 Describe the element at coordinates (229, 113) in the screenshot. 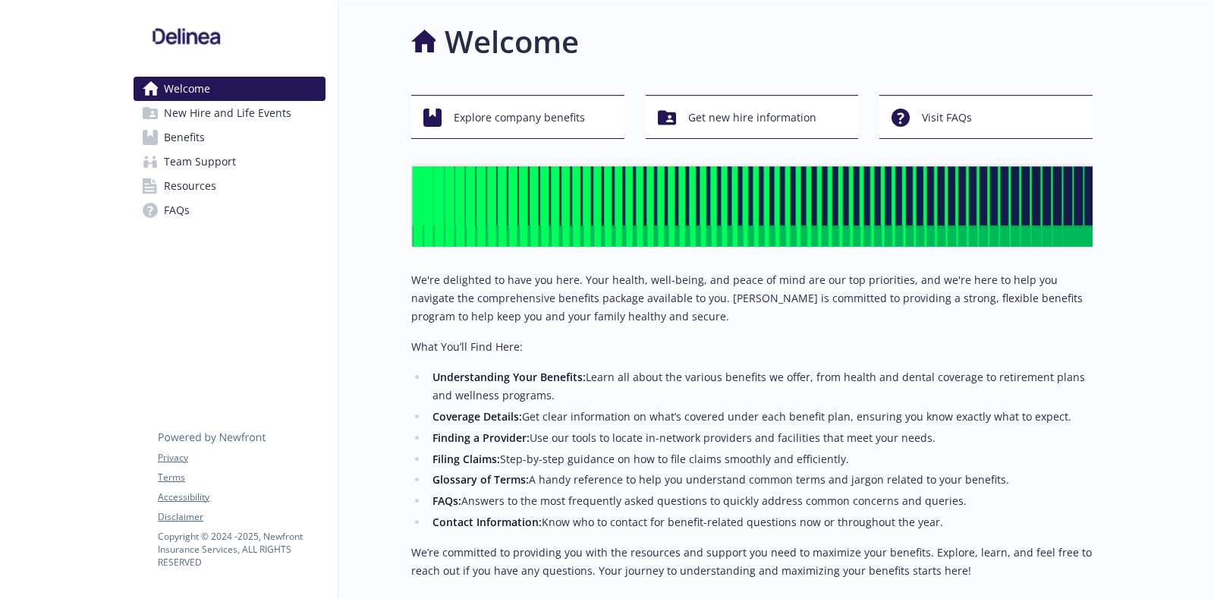

I see `a: New Hire and Life Events` at that location.